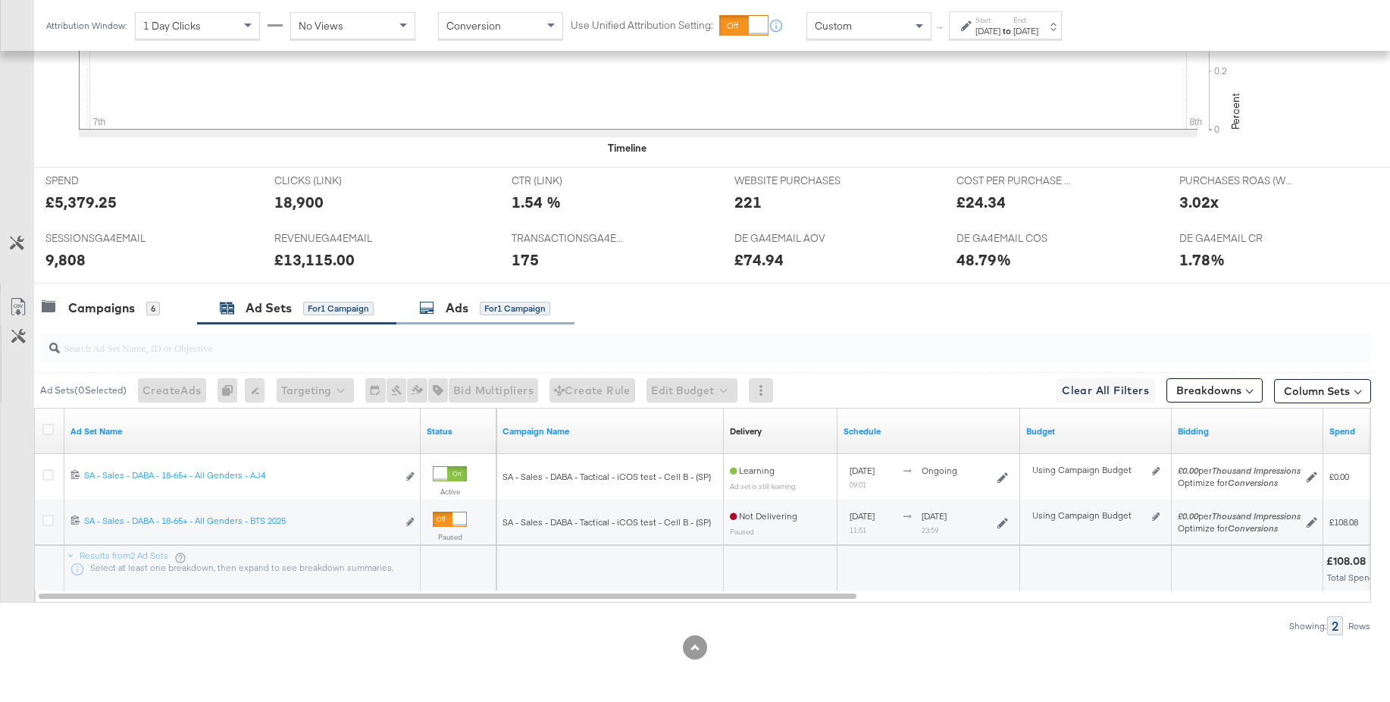 The height and width of the screenshot is (702, 1390). I want to click on a: Reflects the ability of your Ad Set to achieve delivery based on ad states, schedule and budget., so click(746, 431).